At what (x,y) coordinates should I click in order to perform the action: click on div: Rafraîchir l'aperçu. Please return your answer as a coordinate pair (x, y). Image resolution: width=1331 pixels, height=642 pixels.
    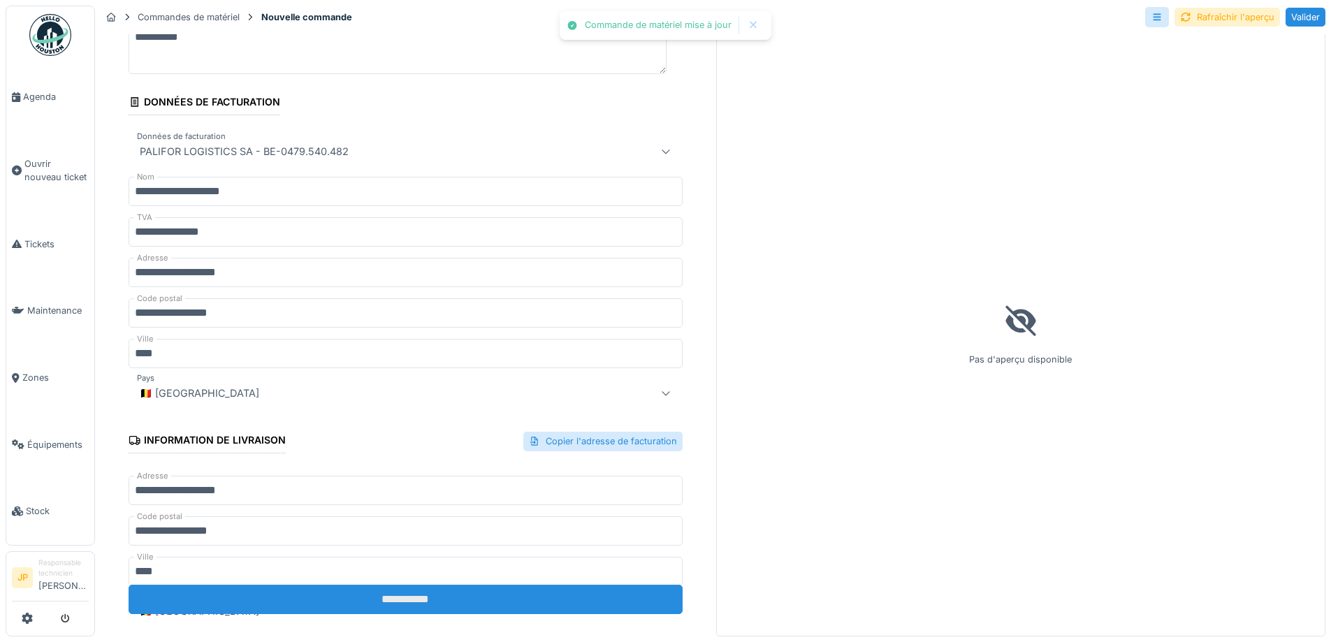
    Looking at the image, I should click on (1227, 17).